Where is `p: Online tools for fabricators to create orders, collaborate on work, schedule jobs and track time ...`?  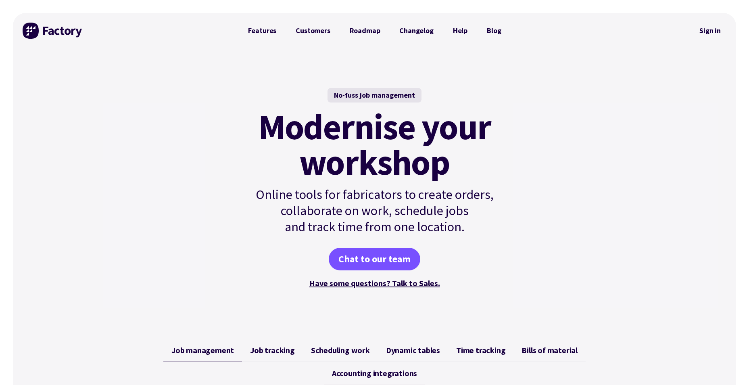
p: Online tools for fabricators to create orders, collaborate on work, schedule jobs and track time ... is located at coordinates (375, 211).